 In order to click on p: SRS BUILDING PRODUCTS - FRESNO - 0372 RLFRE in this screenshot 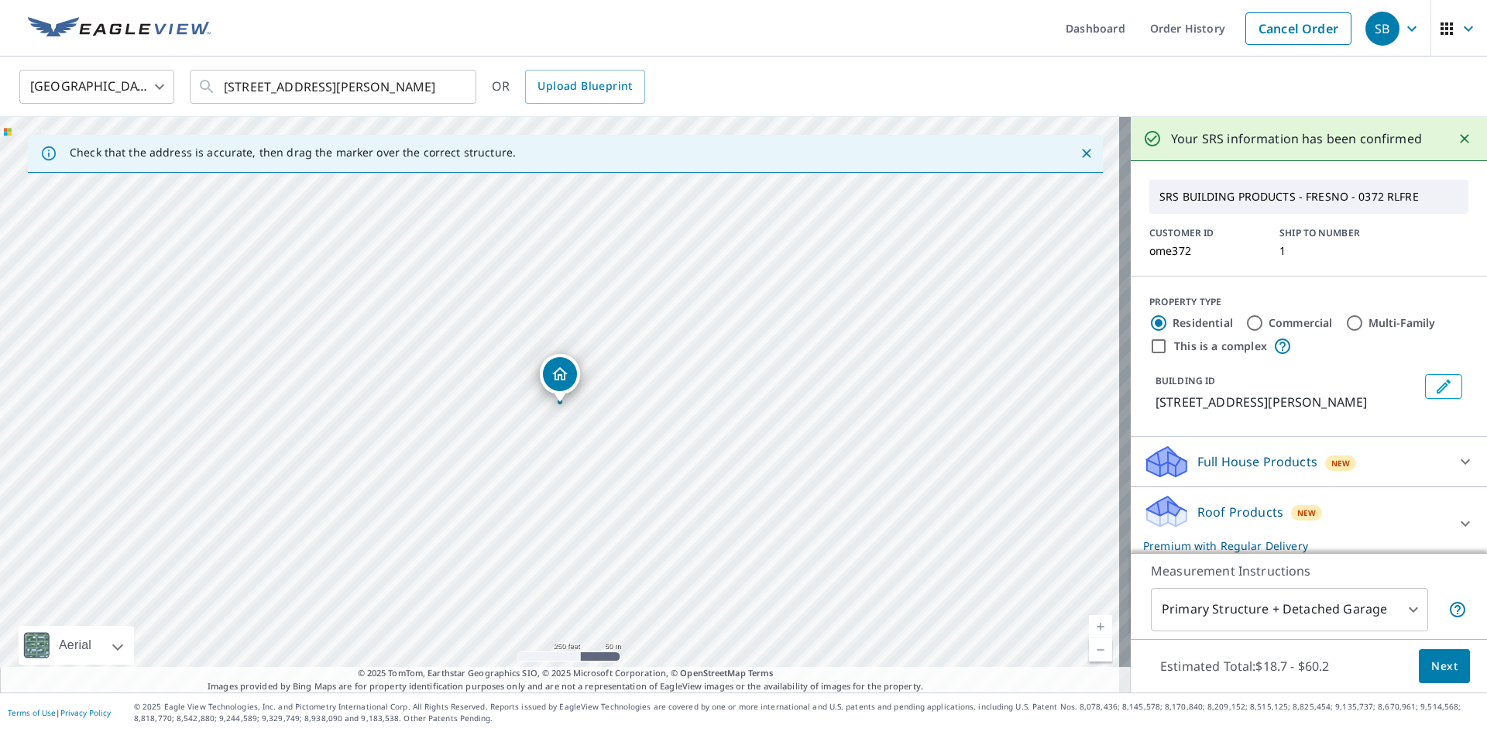, I will do `click(1309, 197)`.